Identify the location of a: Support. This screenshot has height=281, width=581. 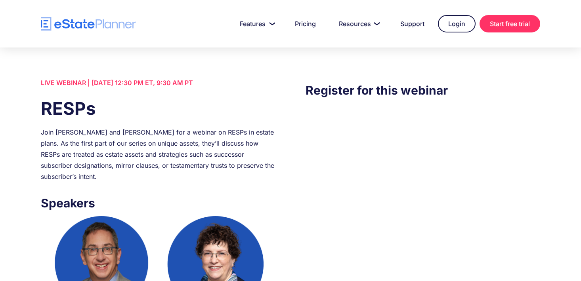
(412, 24).